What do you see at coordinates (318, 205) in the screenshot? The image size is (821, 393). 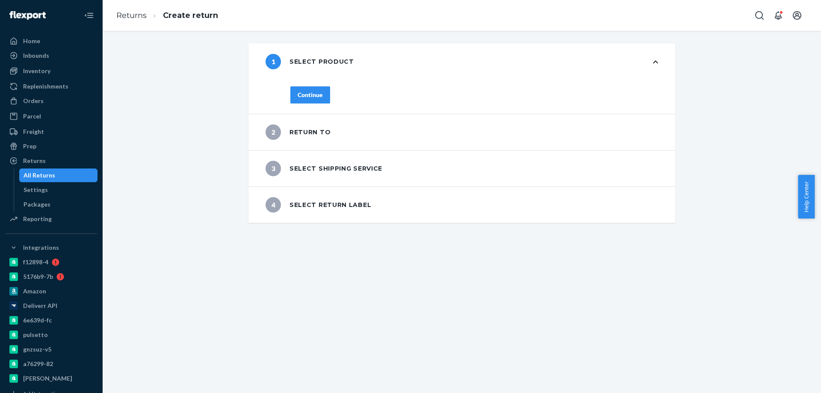 I see `div: Select return label` at bounding box center [318, 205].